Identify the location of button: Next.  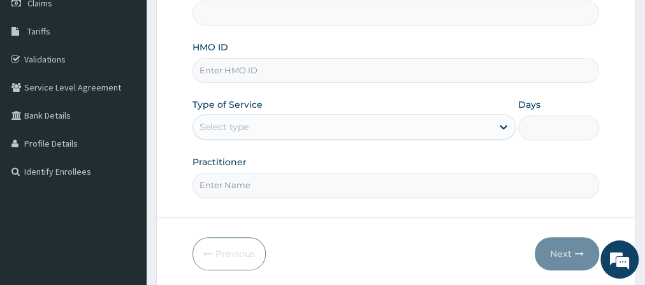
(567, 254).